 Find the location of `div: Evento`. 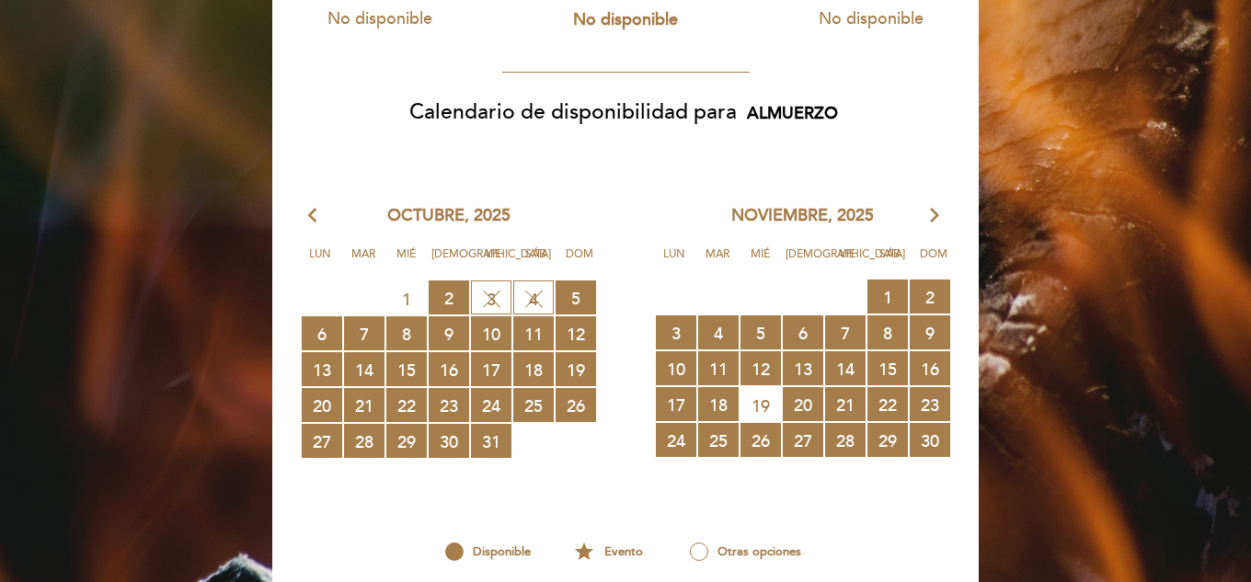

div: Evento is located at coordinates (608, 552).